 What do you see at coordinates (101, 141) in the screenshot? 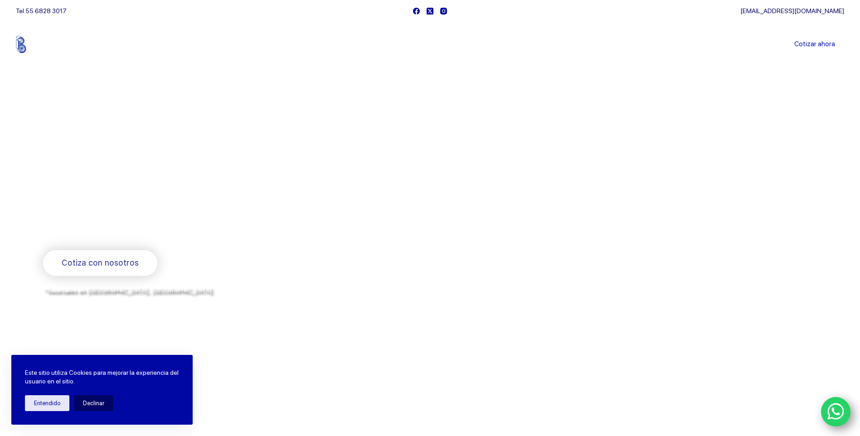
I see `span: Bienvenido a Balerytodo®` at bounding box center [101, 141].